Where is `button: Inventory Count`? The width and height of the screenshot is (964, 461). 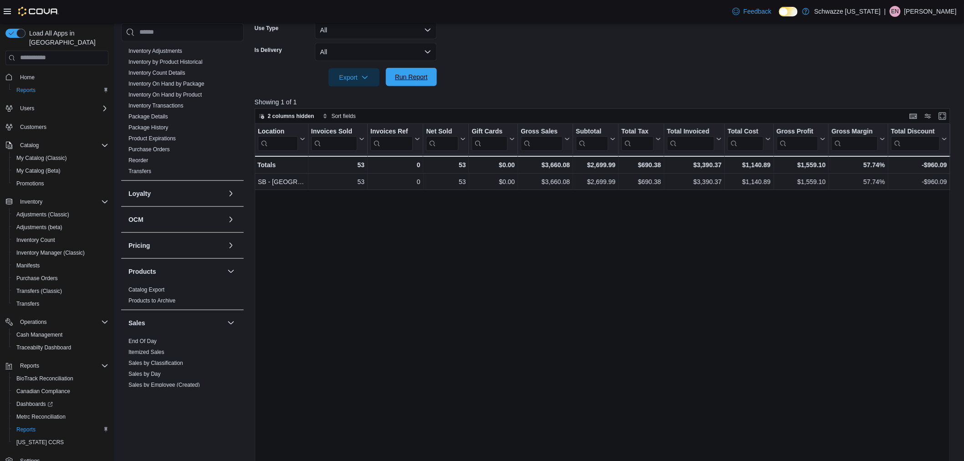 button: Inventory Count is located at coordinates (61, 240).